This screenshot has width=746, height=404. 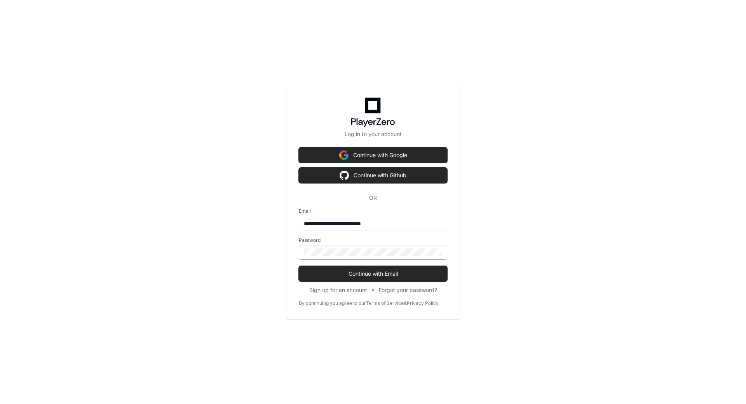 What do you see at coordinates (423, 303) in the screenshot?
I see `a: Privacy Policy.` at bounding box center [423, 303].